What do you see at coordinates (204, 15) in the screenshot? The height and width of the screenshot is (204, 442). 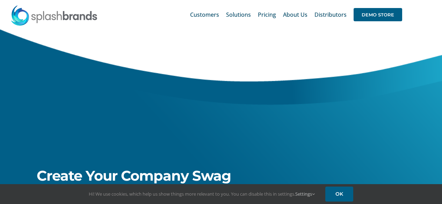 I see `a: Customers` at bounding box center [204, 15].